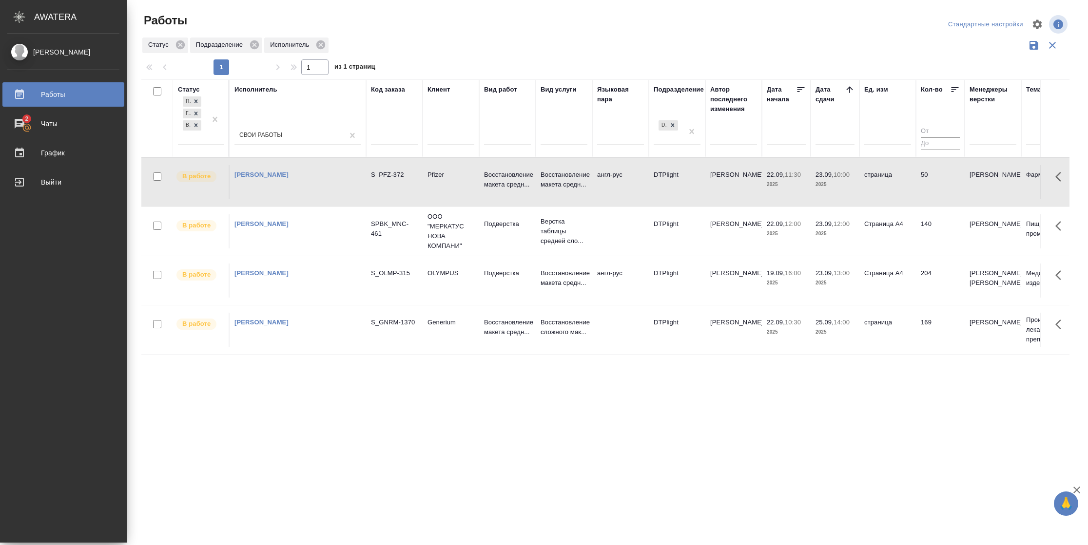  Describe the element at coordinates (451, 231) in the screenshot. I see `p: ООО "МЕРКАТУС НОВА КОМПАНИ"` at that location.